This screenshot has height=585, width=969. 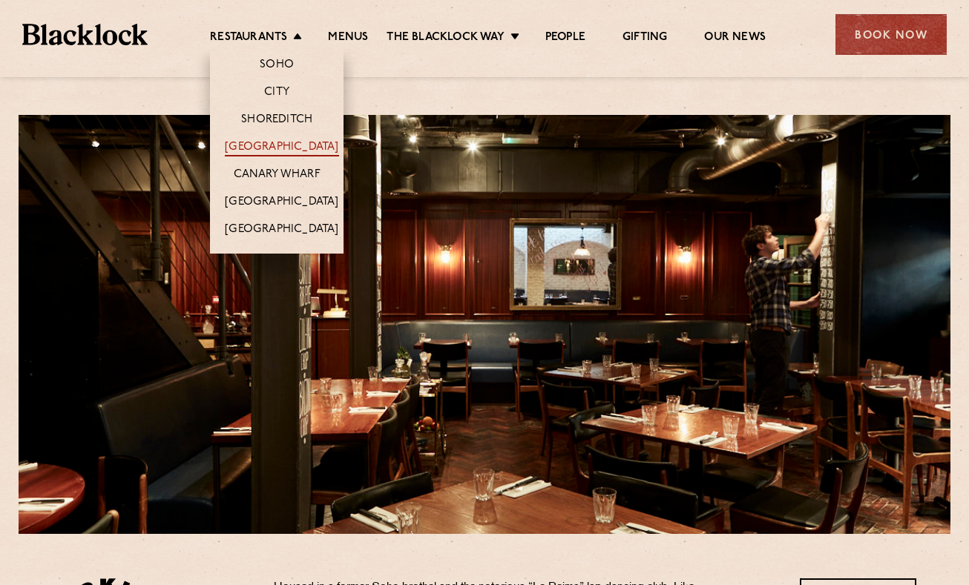 I want to click on a: Restaurants, so click(x=249, y=39).